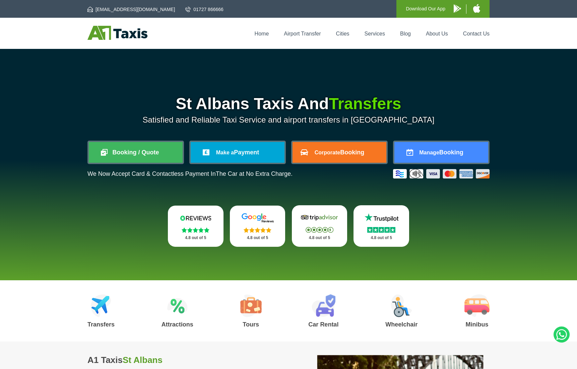 The height and width of the screenshot is (369, 577). Describe the element at coordinates (426, 9) in the screenshot. I see `p: Download Our App` at that location.